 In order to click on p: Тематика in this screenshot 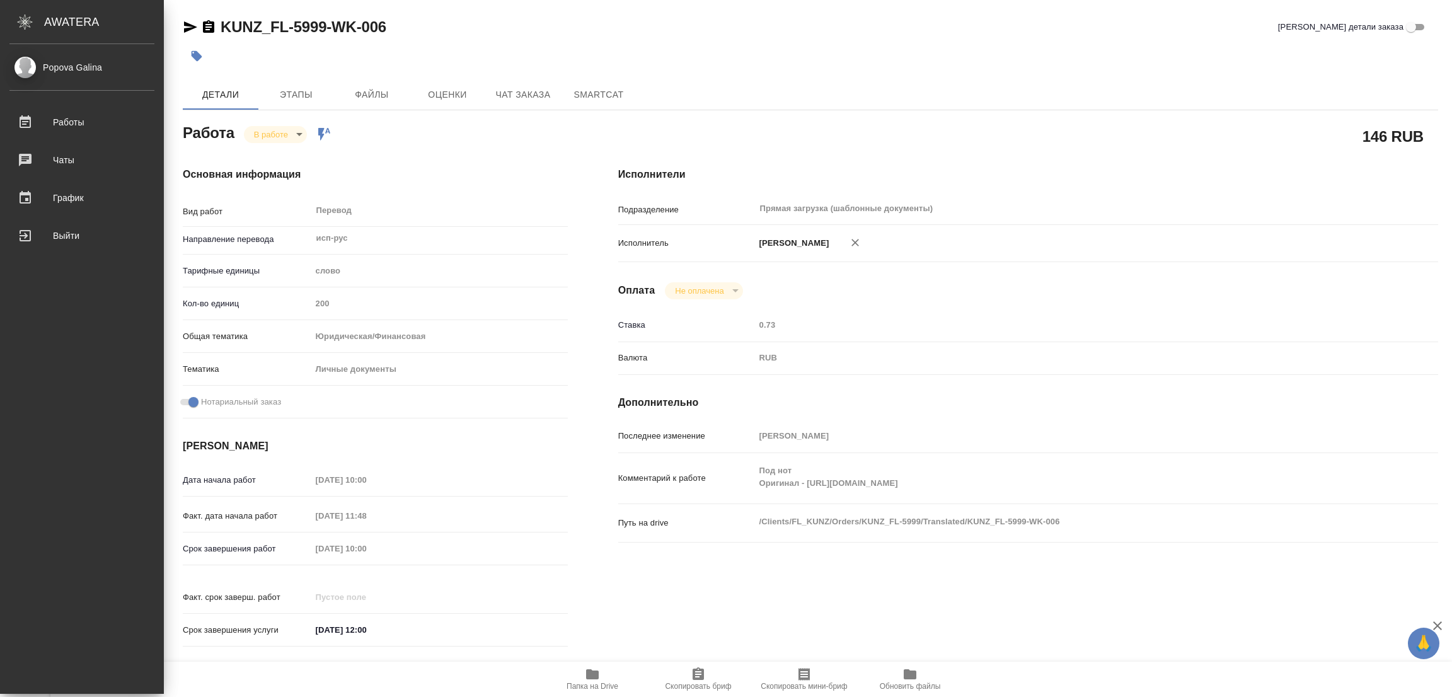, I will do `click(247, 369)`.